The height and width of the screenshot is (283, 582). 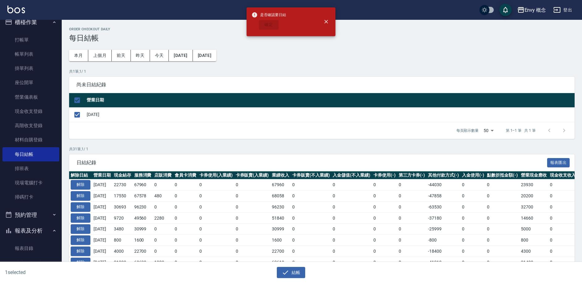 What do you see at coordinates (31, 111) in the screenshot?
I see `a: 現金收支登錄` at bounding box center [31, 111].